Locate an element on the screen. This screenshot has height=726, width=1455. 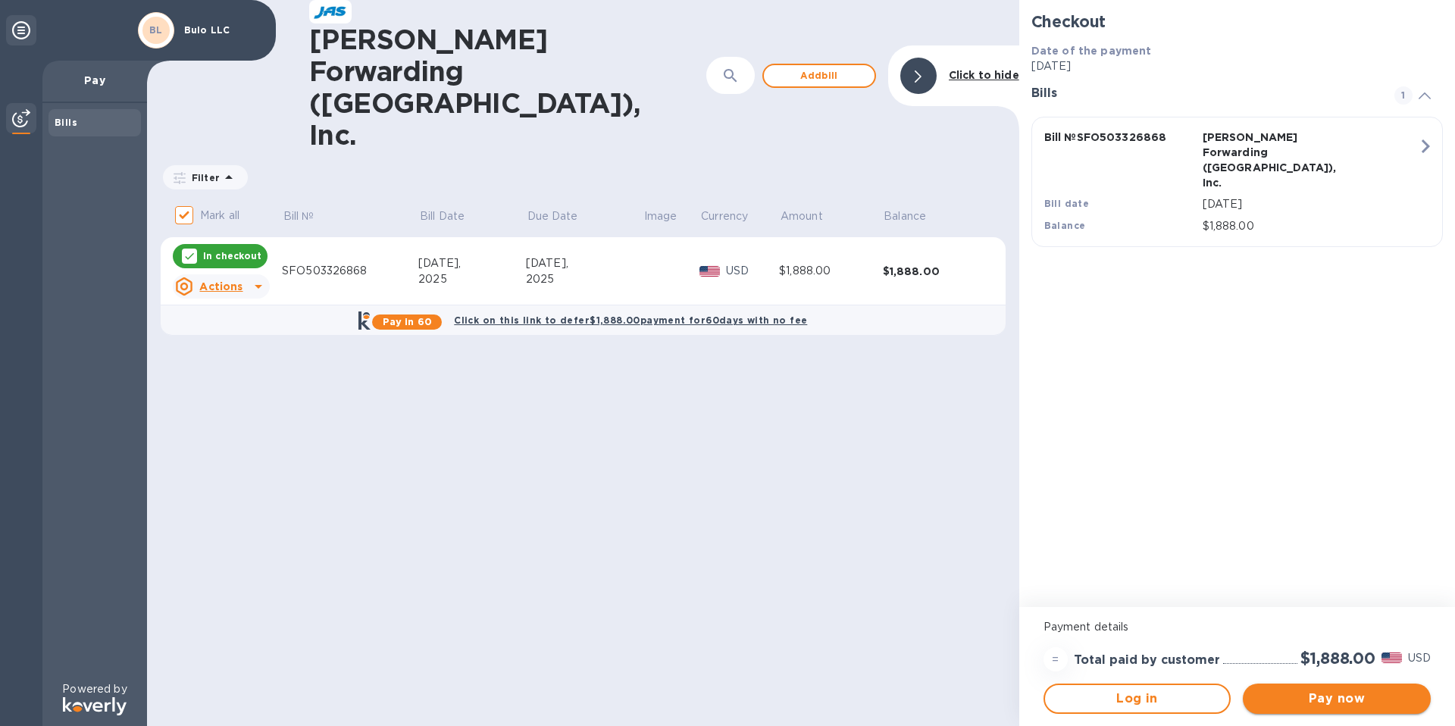
b: Bills is located at coordinates (66, 122).